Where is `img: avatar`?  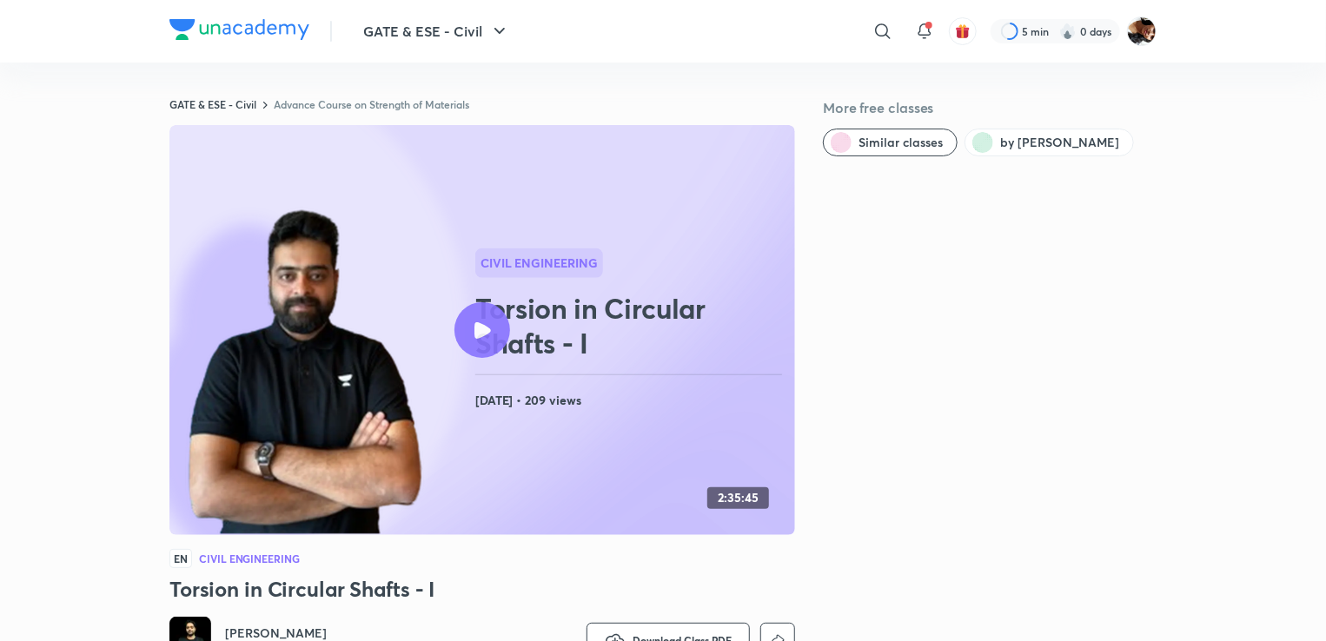 img: avatar is located at coordinates (963, 31).